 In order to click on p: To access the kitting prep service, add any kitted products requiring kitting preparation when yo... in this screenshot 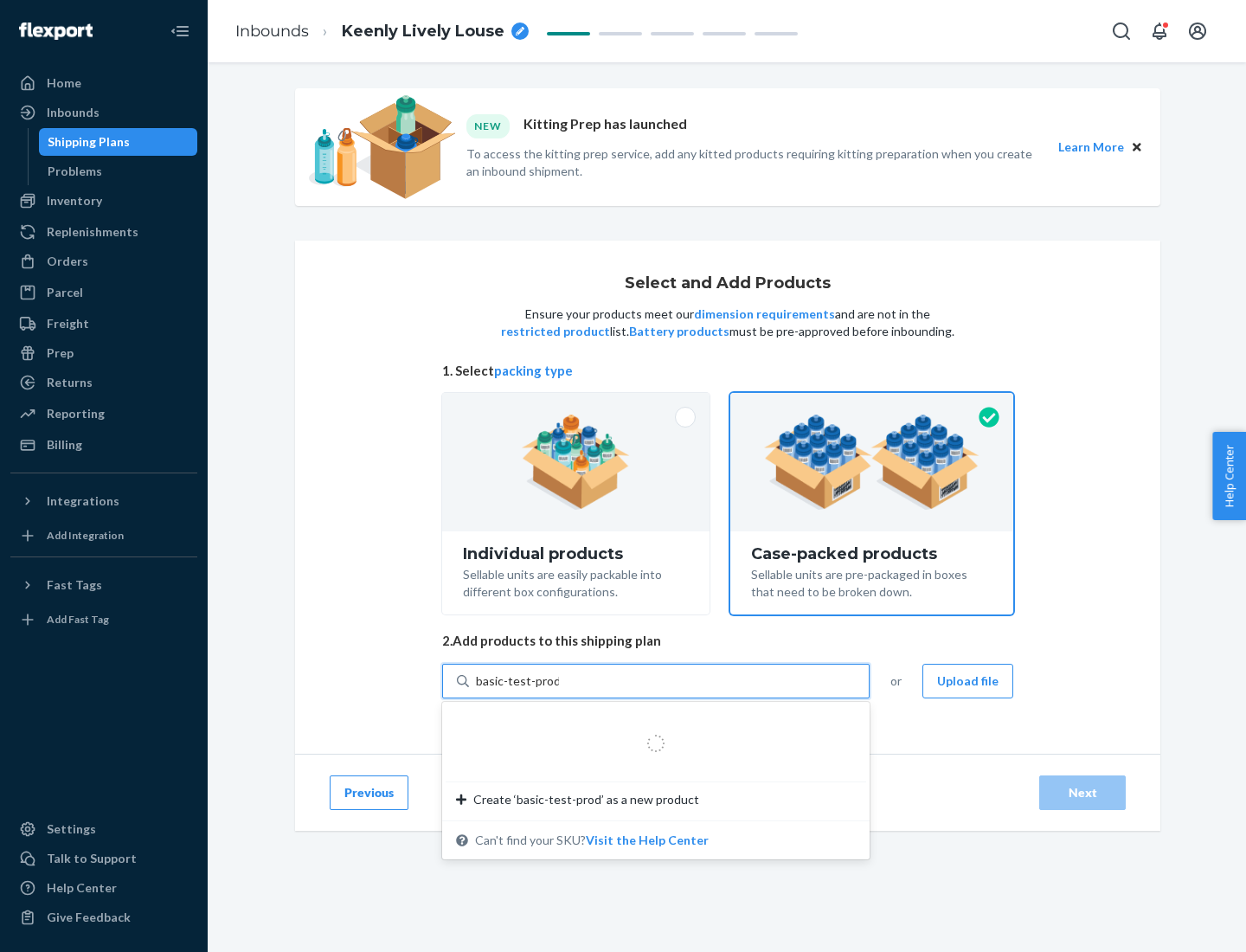, I will do `click(754, 162)`.